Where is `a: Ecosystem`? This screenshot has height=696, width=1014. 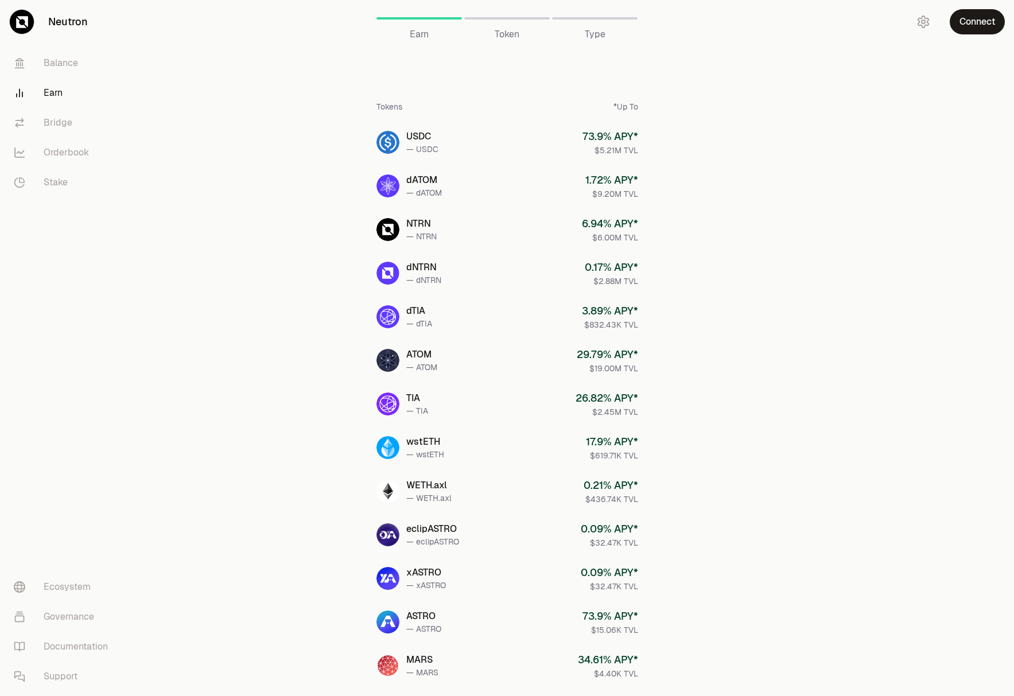
a: Ecosystem is located at coordinates (64, 587).